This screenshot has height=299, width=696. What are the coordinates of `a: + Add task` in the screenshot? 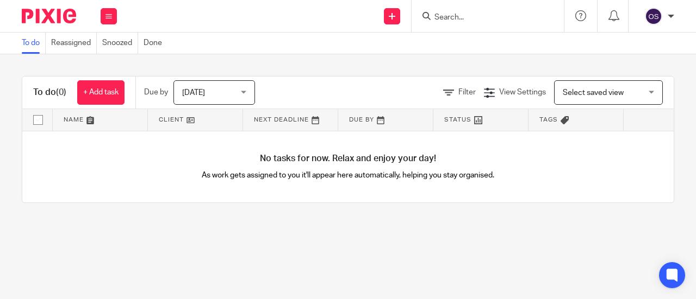 It's located at (101, 92).